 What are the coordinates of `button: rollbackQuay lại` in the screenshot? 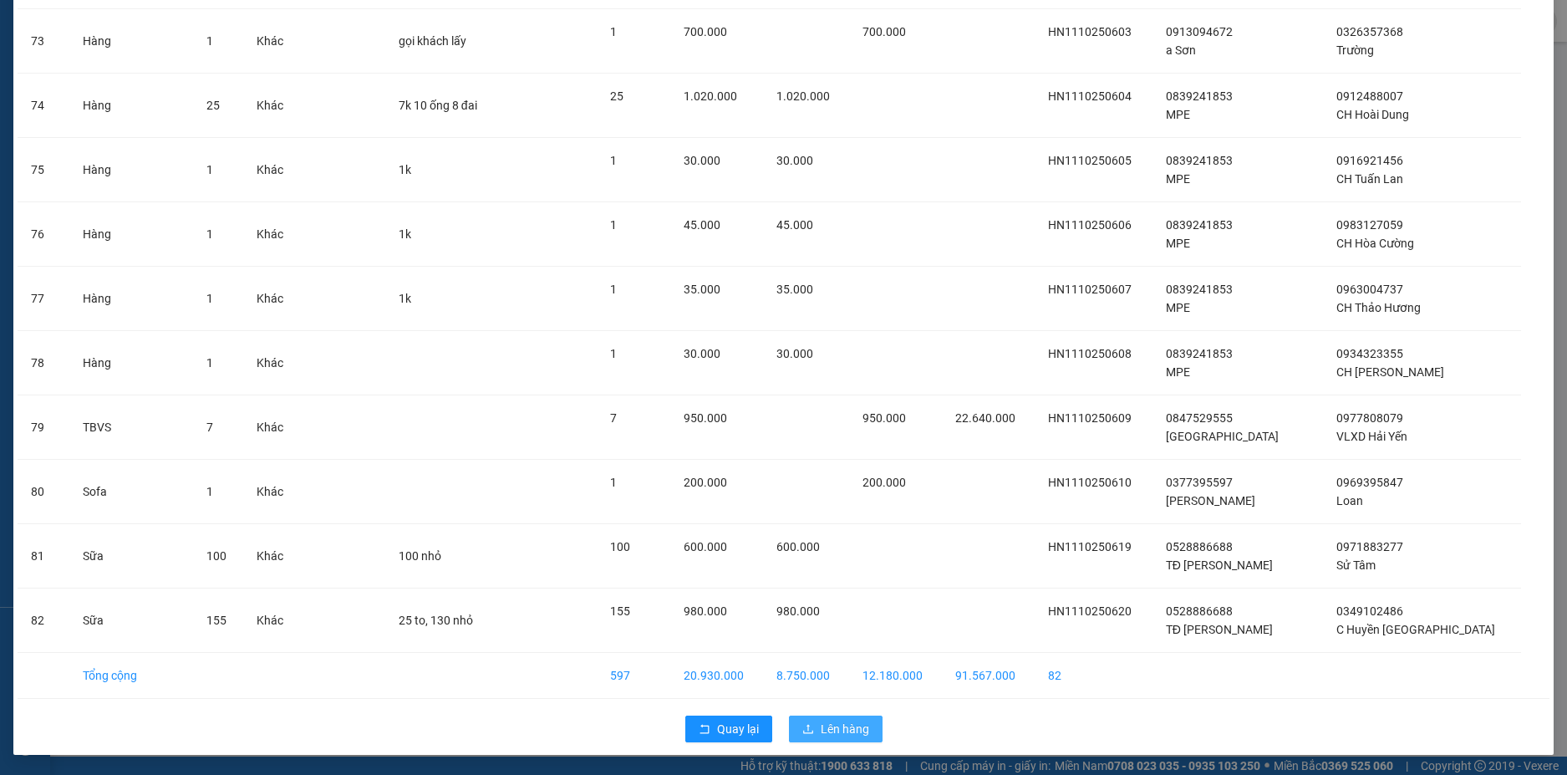 It's located at (729, 729).